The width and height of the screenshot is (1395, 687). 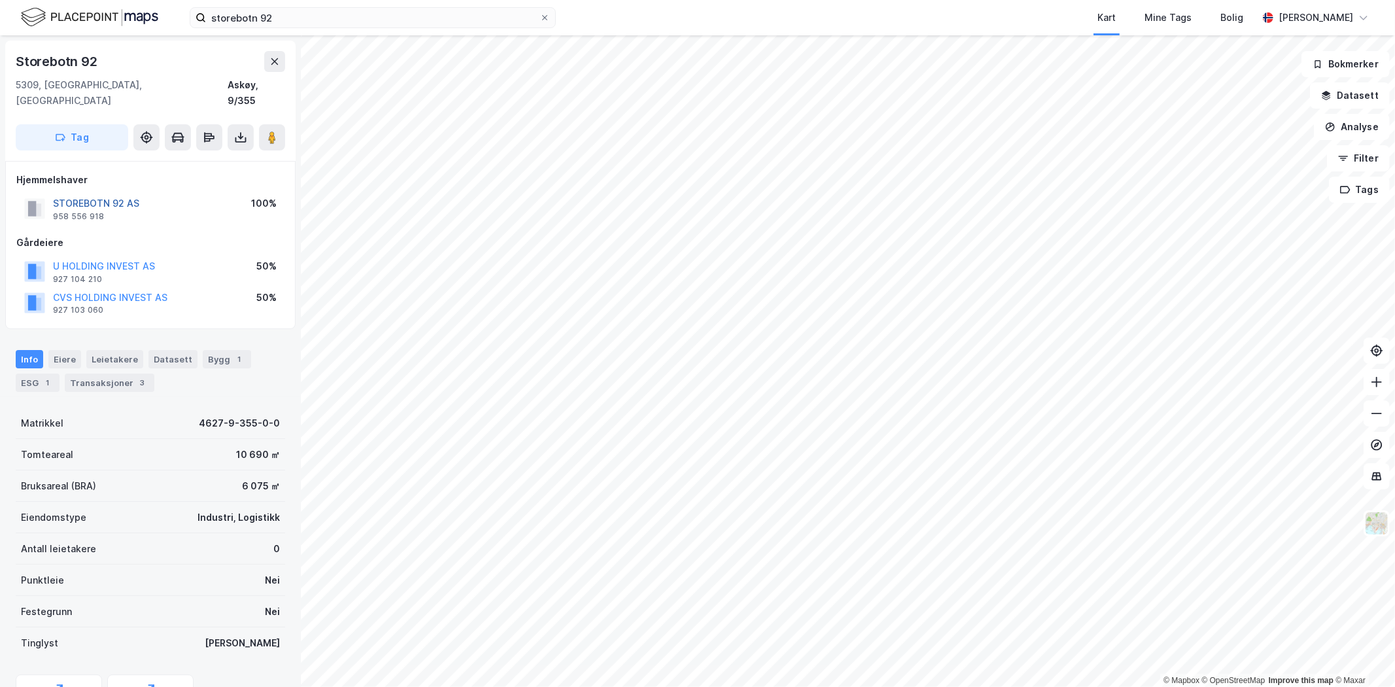 What do you see at coordinates (29, 359) in the screenshot?
I see `div: Info` at bounding box center [29, 359].